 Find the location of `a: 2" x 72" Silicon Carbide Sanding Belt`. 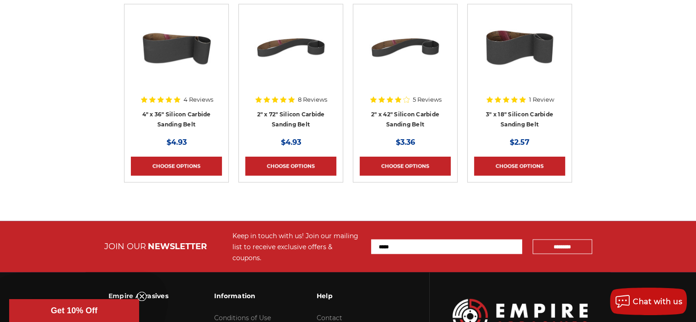

a: 2" x 72" Silicon Carbide Sanding Belt is located at coordinates (291, 119).